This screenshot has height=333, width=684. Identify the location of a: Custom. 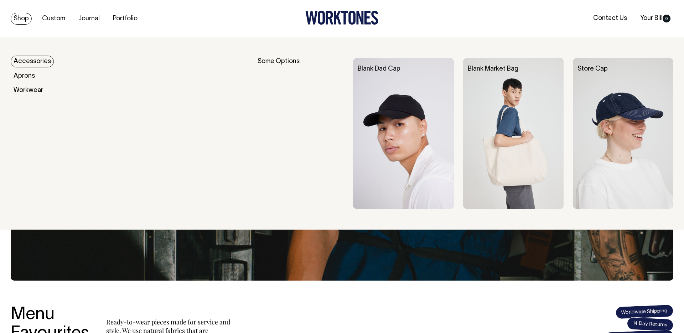
(53, 19).